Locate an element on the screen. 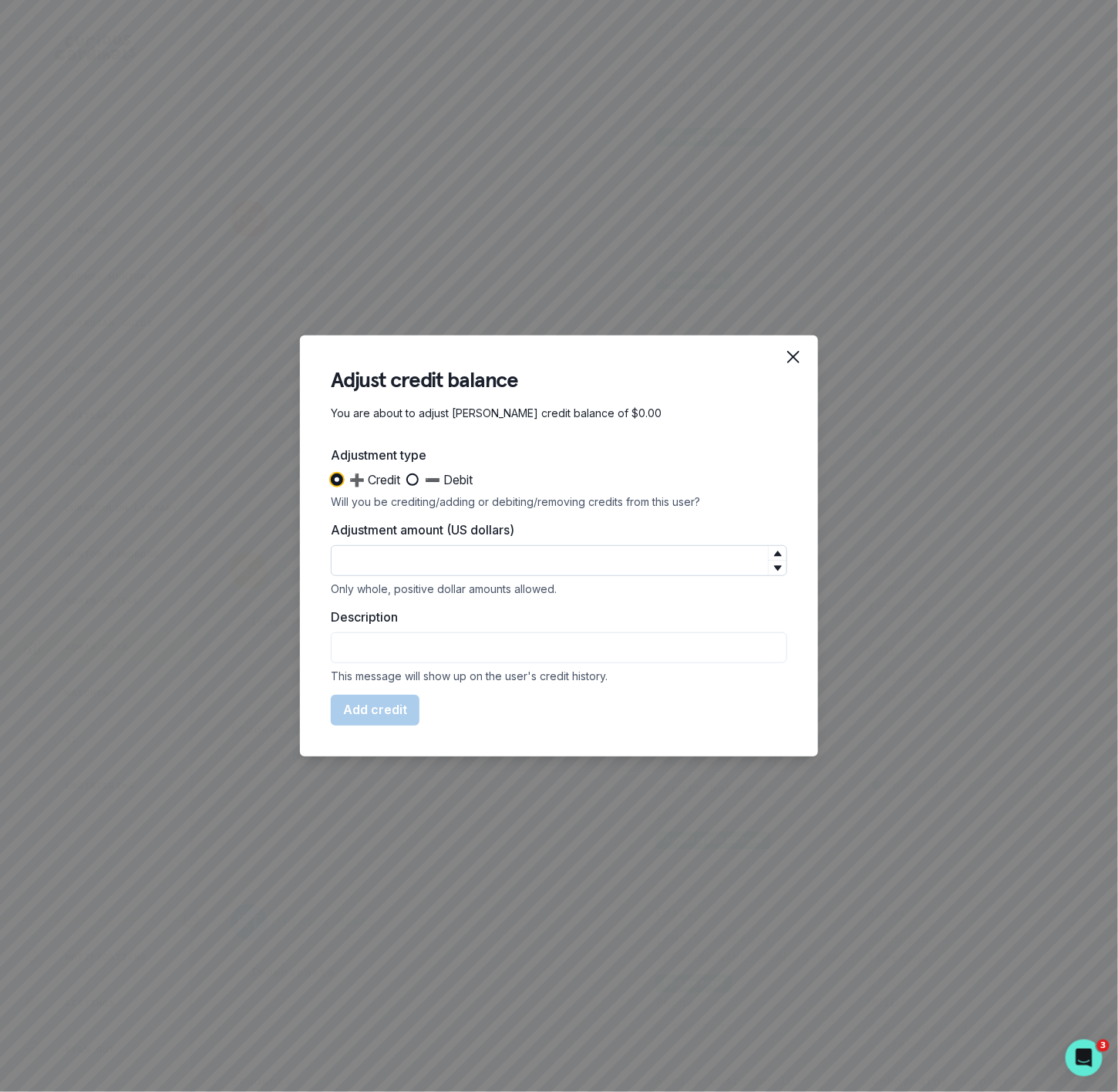  span: 3 is located at coordinates (1103, 1046).